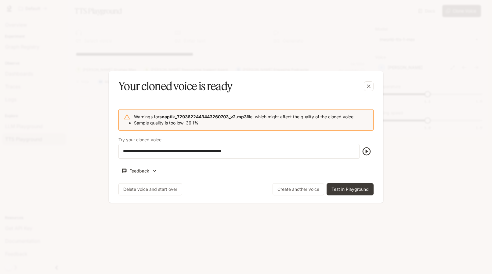  I want to click on button: Create another voice, so click(298, 189).